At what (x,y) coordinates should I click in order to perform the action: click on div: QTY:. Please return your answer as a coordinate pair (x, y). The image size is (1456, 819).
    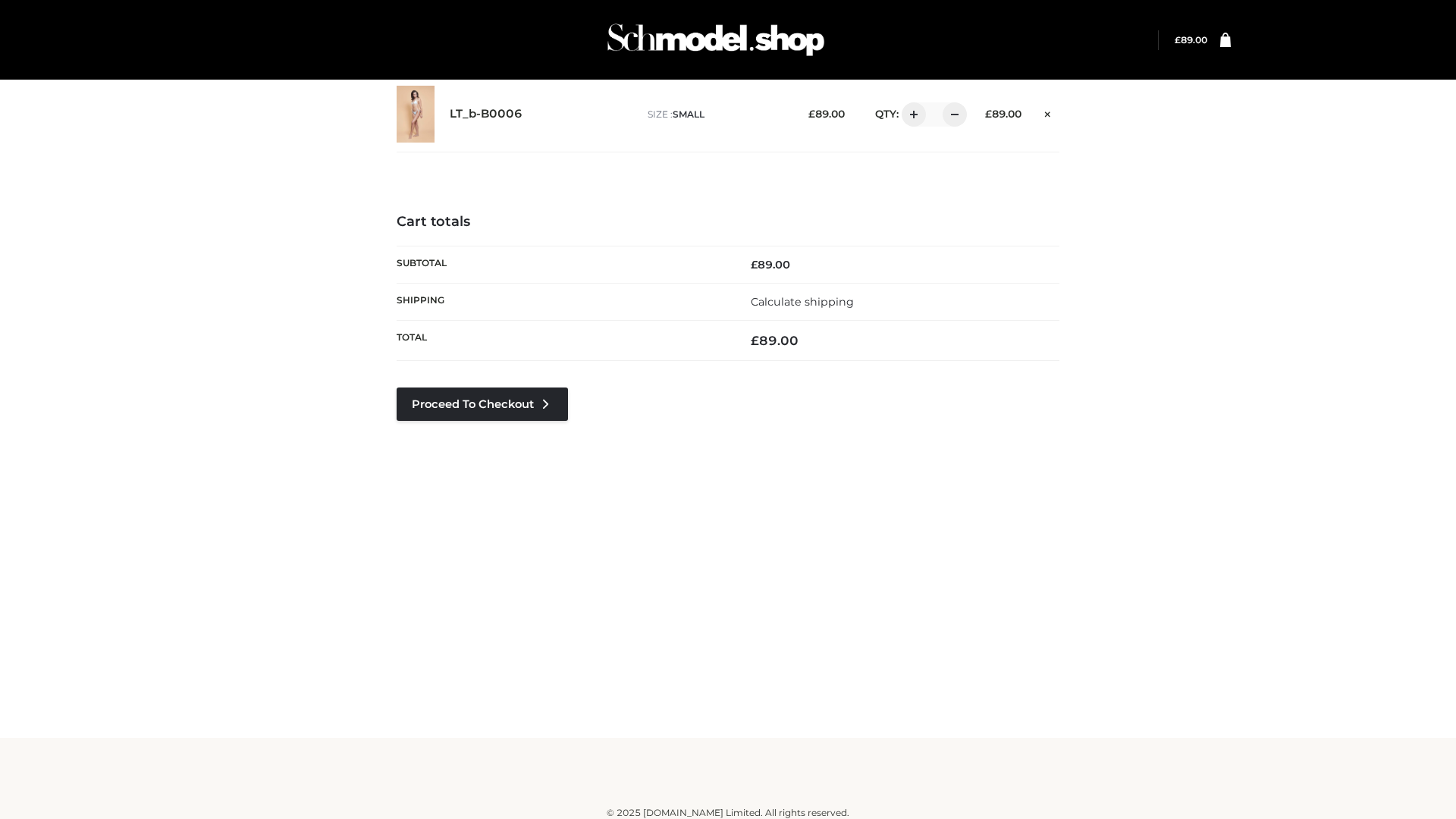
    Looking at the image, I should click on (911, 114).